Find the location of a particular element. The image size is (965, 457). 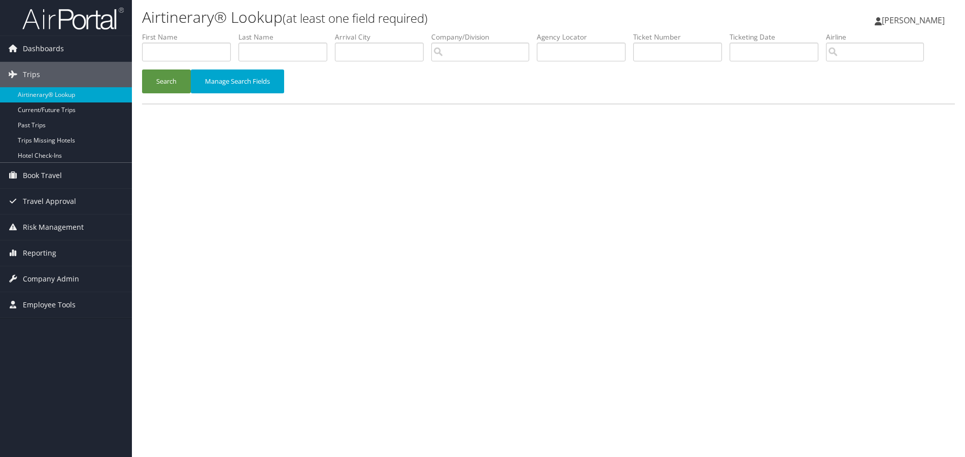

span: Book Travel is located at coordinates (42, 176).